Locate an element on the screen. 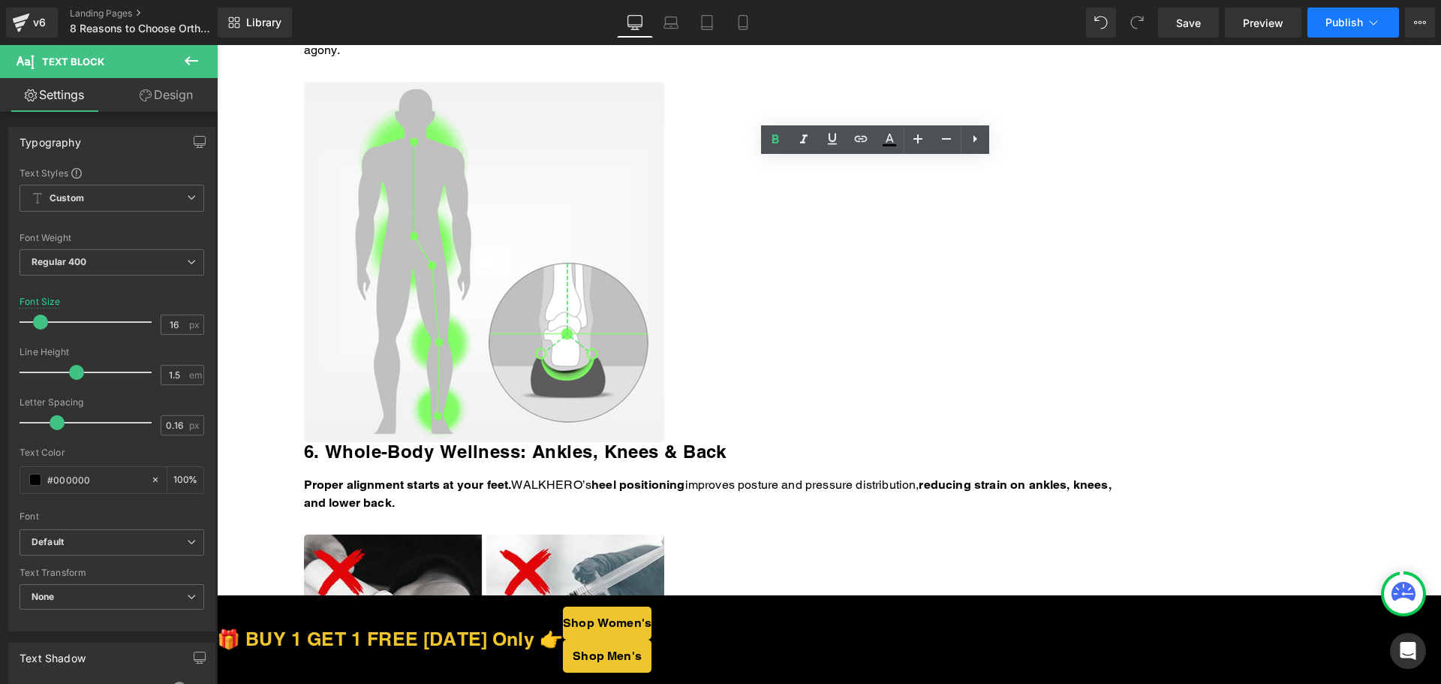 This screenshot has width=1441, height=684. span: Save is located at coordinates (1188, 23).